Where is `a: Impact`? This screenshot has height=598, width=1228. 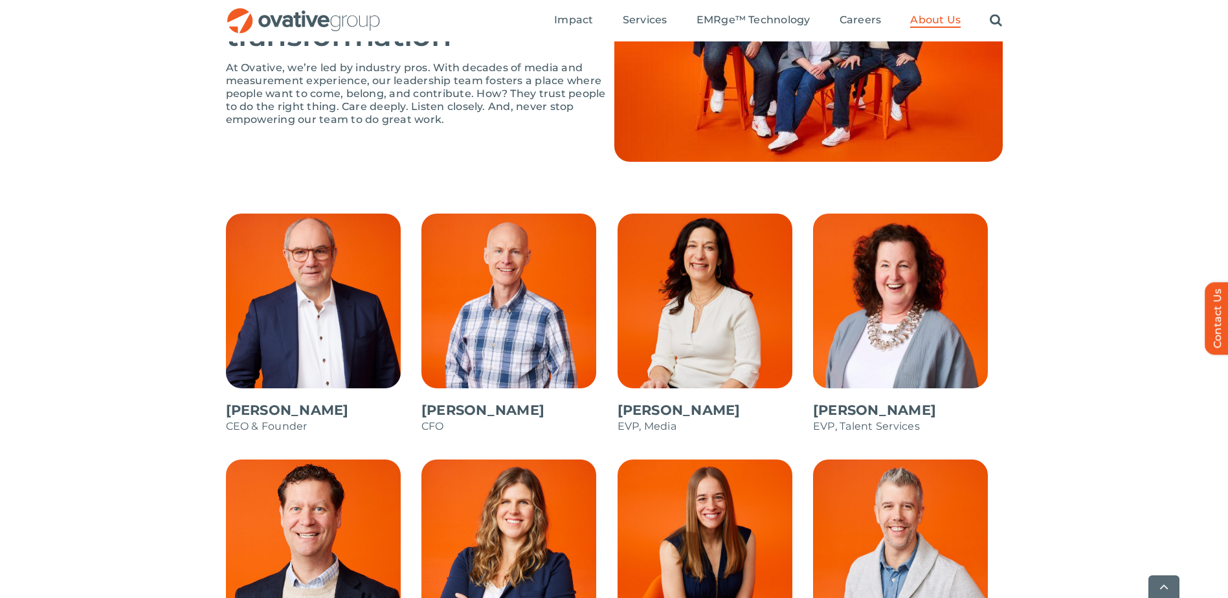
a: Impact is located at coordinates (574, 21).